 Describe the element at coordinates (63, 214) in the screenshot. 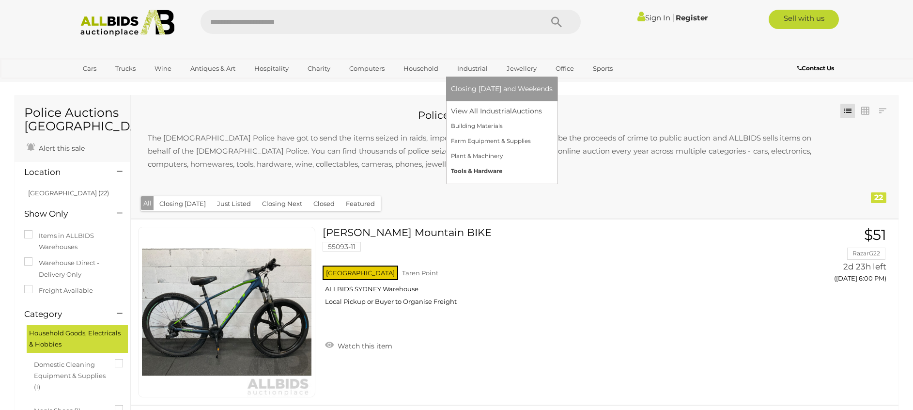

I see `h4: Show Only` at that location.